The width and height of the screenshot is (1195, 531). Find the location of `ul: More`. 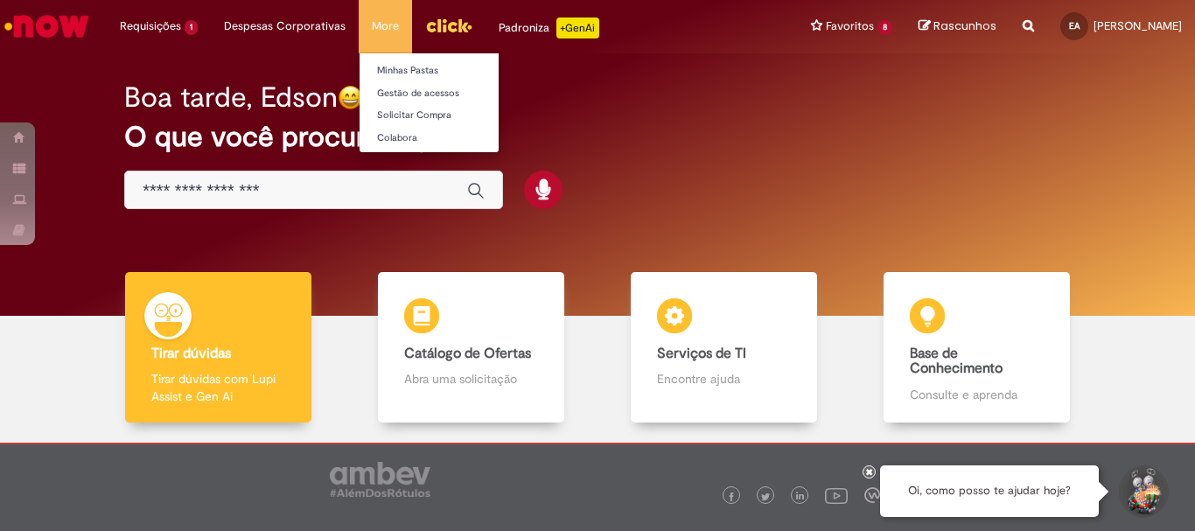

ul: More is located at coordinates (429, 102).